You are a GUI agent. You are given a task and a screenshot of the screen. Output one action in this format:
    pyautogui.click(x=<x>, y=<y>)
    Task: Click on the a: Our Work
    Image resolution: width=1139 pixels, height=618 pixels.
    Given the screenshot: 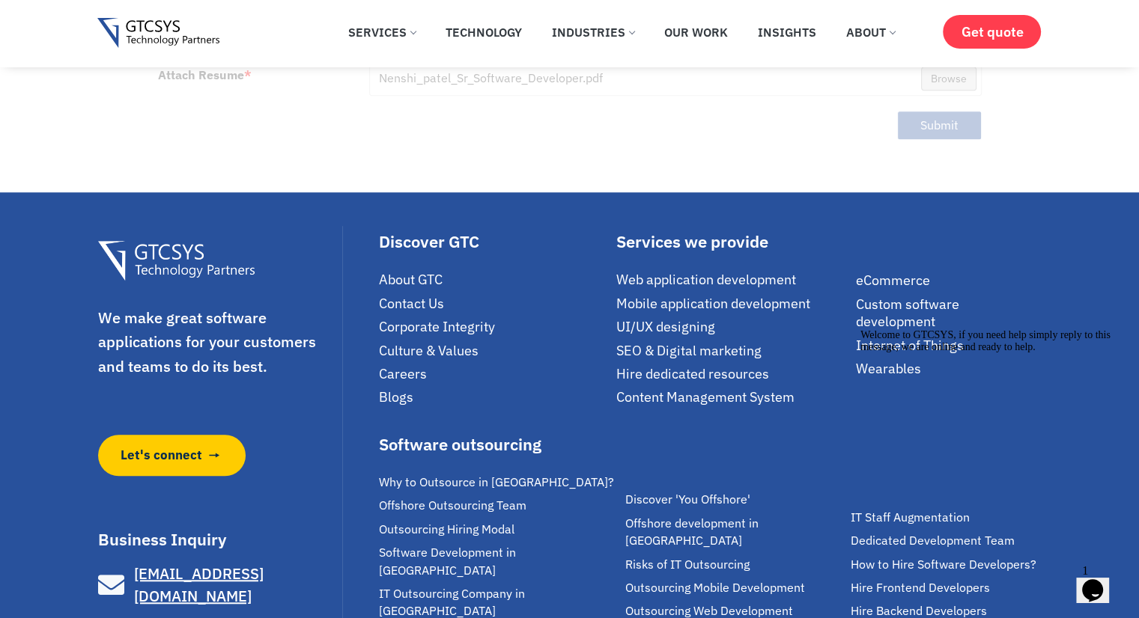 What is the action you would take?
    pyautogui.click(x=696, y=32)
    